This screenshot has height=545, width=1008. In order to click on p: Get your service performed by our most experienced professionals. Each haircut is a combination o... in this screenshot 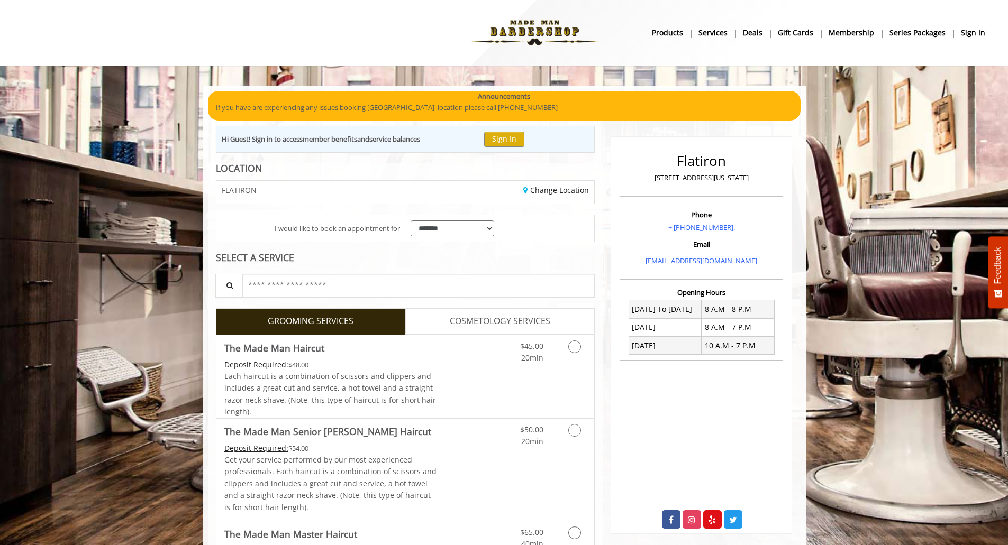, I will do `click(331, 484)`.